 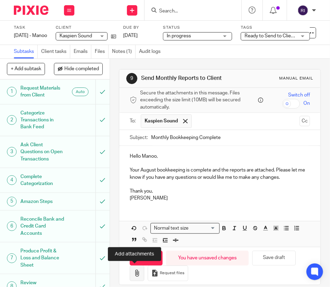 I want to click on div: Manual email, so click(x=296, y=79).